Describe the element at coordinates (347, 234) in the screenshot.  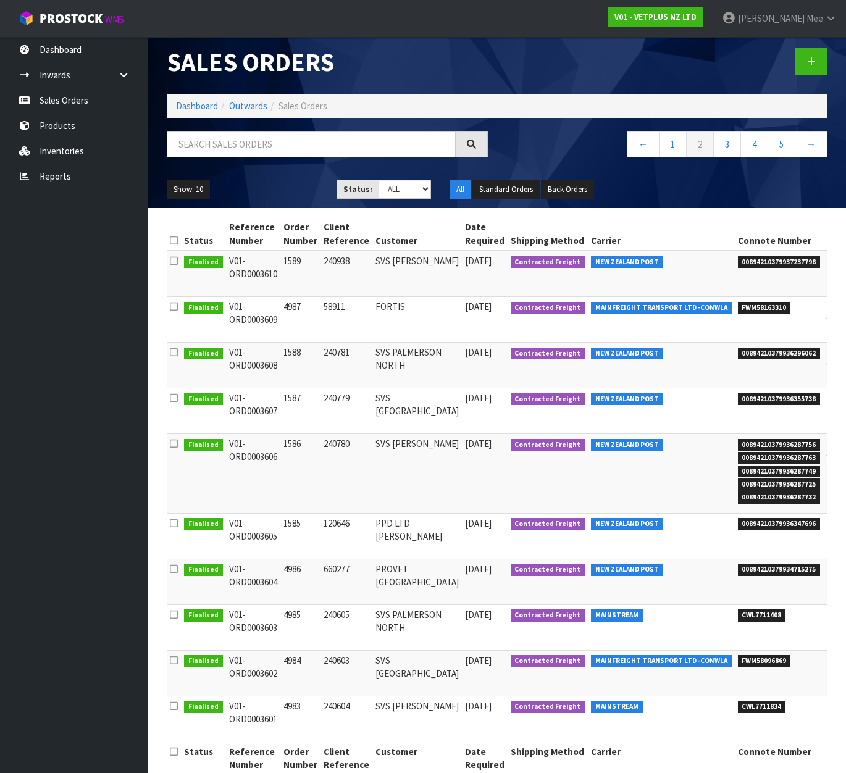
I see `th: Client Reference` at that location.